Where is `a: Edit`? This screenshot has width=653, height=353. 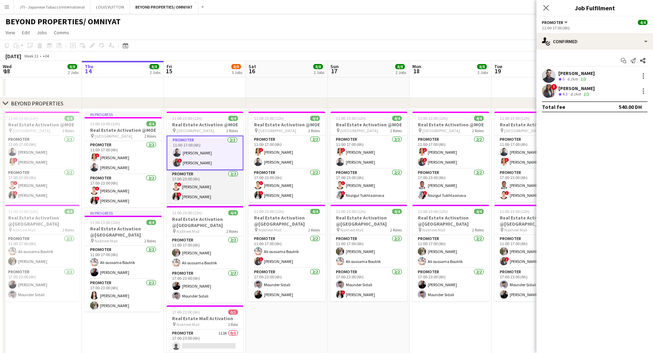
a: Edit is located at coordinates (26, 33).